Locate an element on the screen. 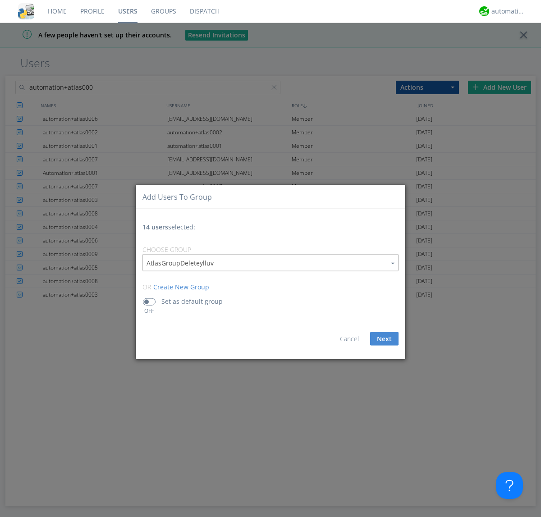 The width and height of the screenshot is (541, 517). span: or is located at coordinates (147, 287).